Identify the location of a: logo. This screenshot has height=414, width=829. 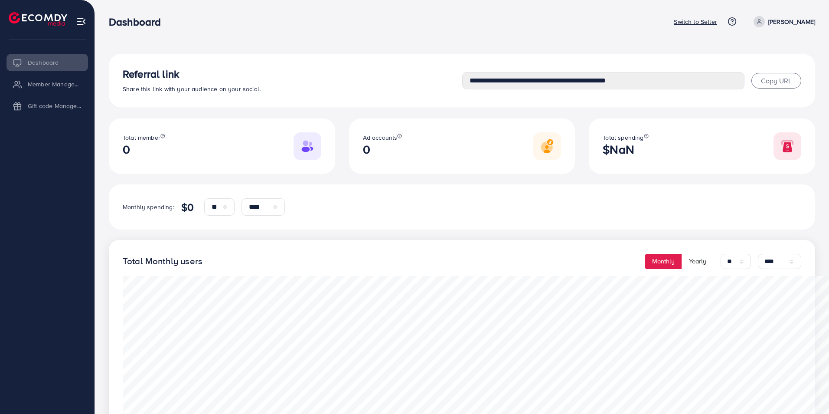
(38, 19).